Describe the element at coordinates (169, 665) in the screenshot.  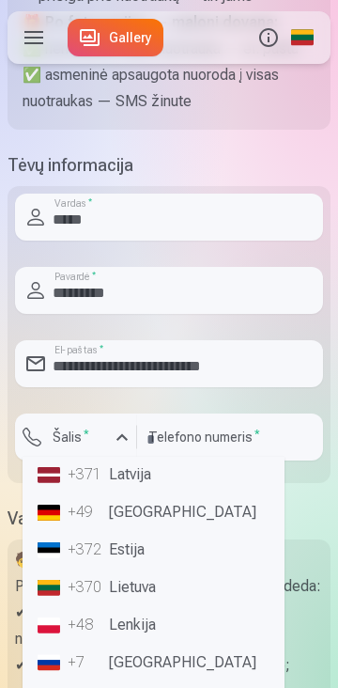
I see `p: ✔ Nepraleisti ir nesumaišyti vaikų grupėje;` at that location.